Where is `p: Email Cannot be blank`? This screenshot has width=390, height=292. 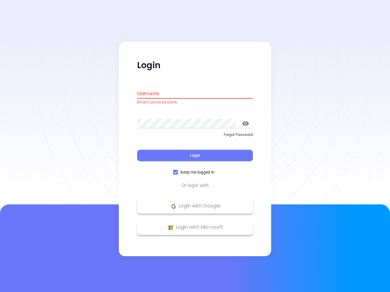 p: Email Cannot be blank is located at coordinates (195, 103).